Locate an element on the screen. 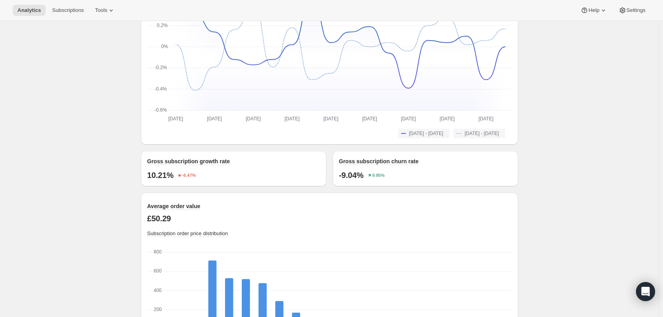 This screenshot has width=663, height=317. text: 0.2% is located at coordinates (162, 25).